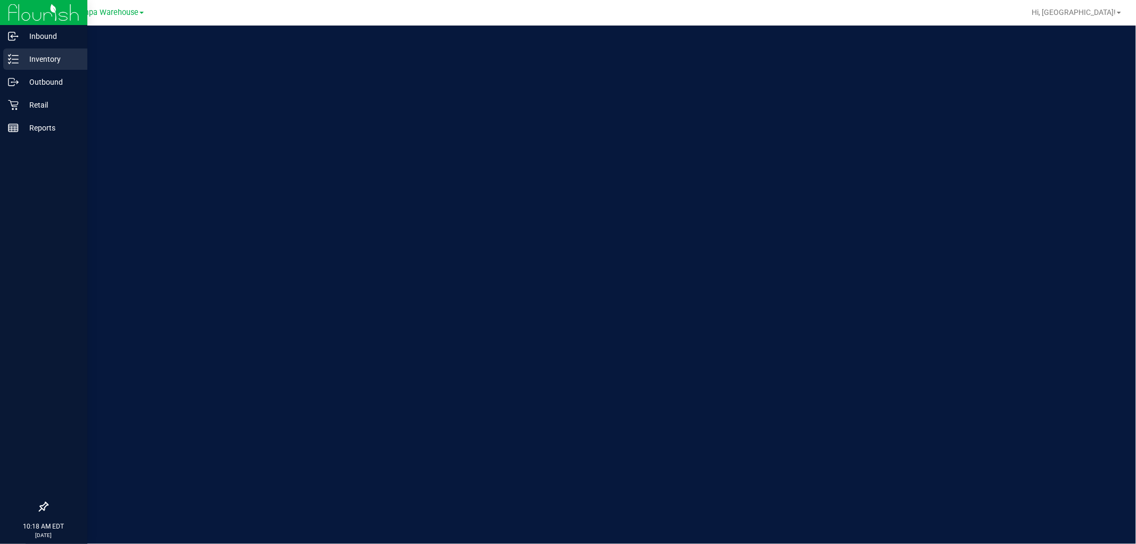 Image resolution: width=1136 pixels, height=544 pixels. I want to click on p: Outbound, so click(51, 82).